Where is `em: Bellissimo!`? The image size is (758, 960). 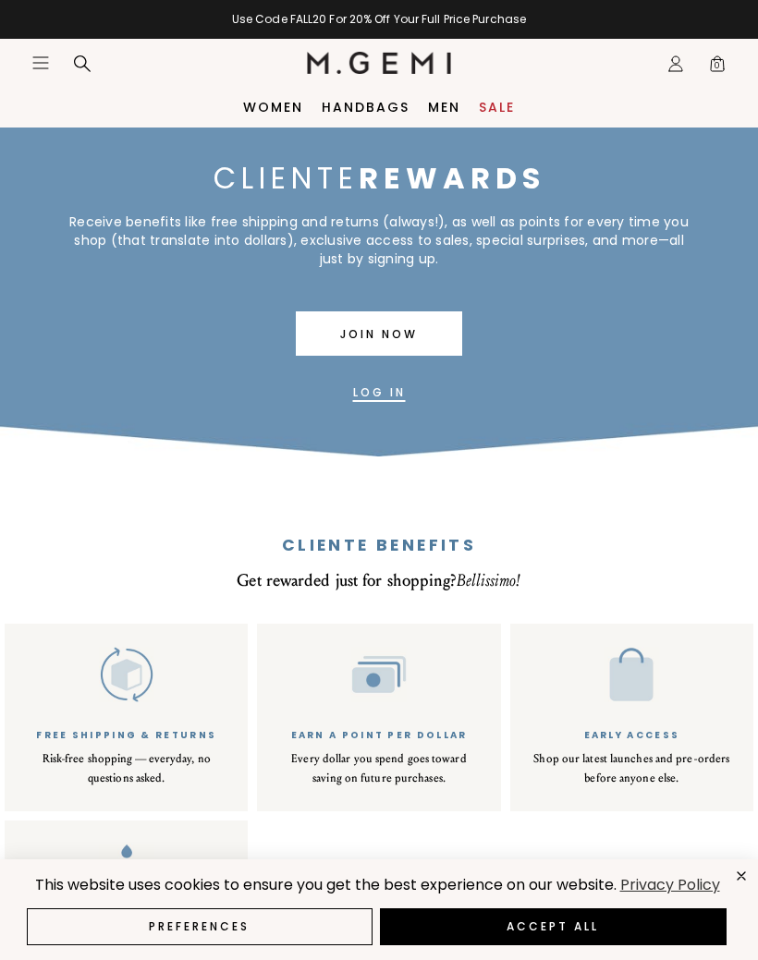
em: Bellissimo! is located at coordinates (489, 580).